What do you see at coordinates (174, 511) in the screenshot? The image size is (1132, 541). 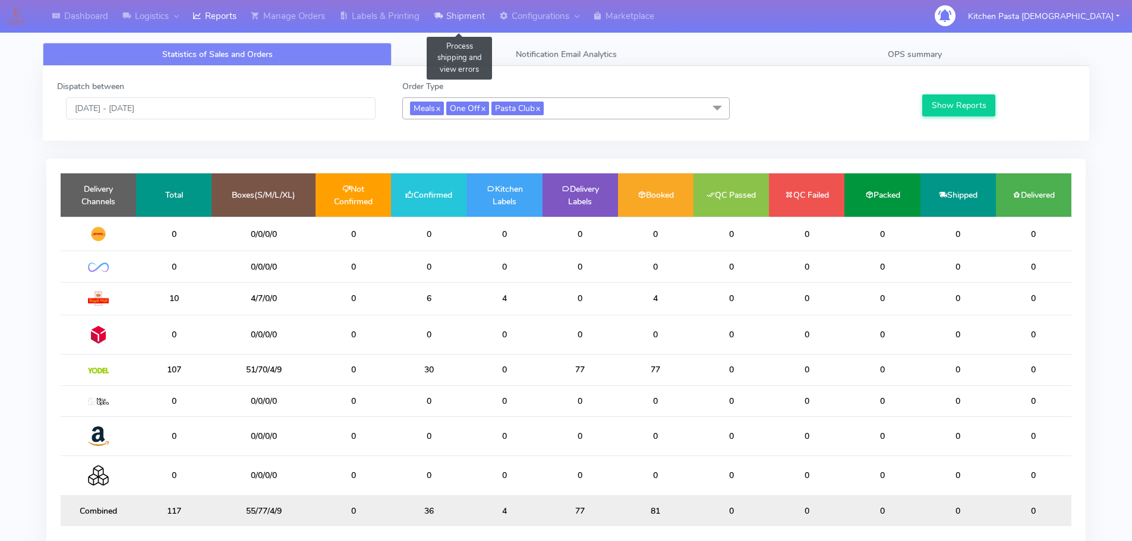 I see `td: 117` at bounding box center [174, 511].